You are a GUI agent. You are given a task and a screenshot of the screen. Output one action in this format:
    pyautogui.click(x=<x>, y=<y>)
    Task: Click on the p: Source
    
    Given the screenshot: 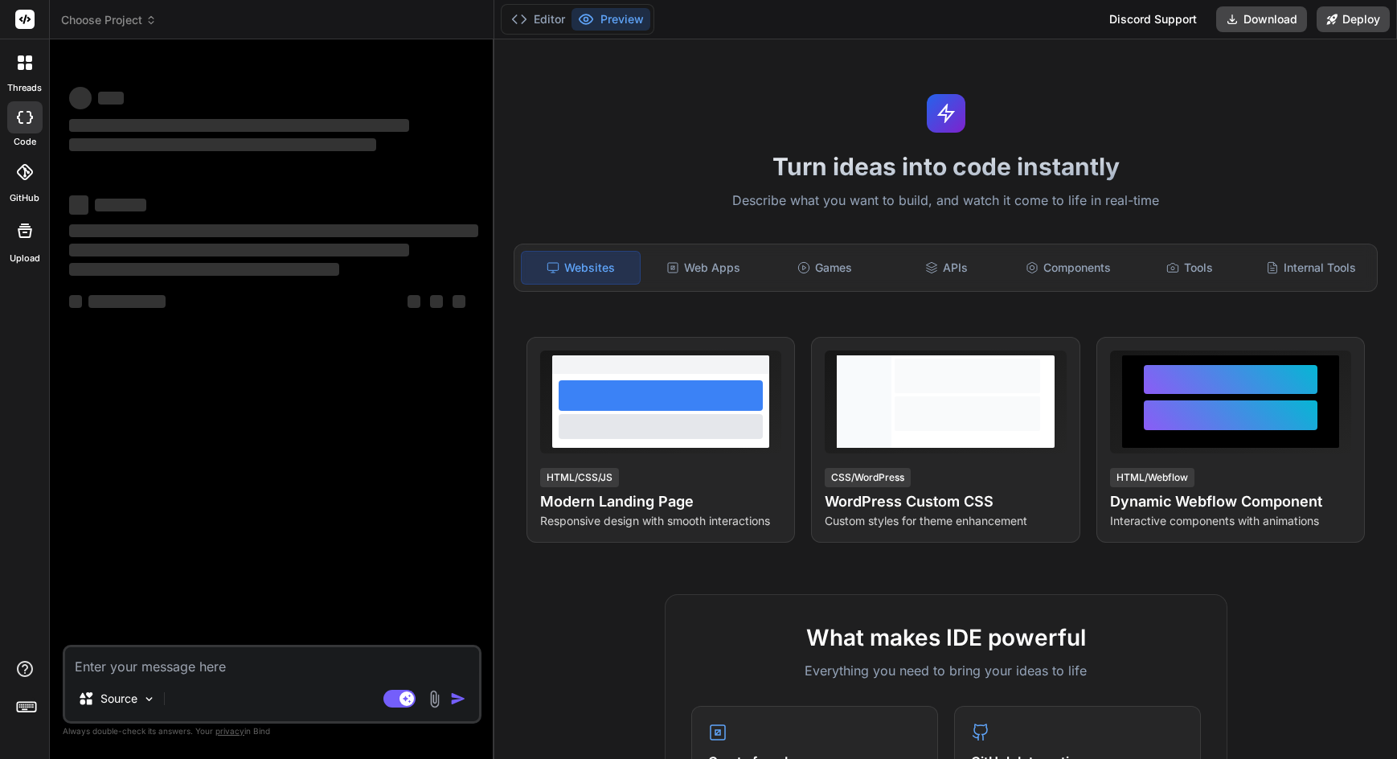 What is the action you would take?
    pyautogui.click(x=119, y=698)
    